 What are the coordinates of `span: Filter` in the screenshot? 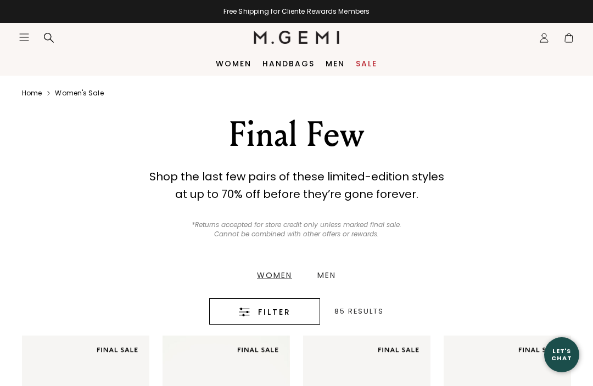 It's located at (274, 312).